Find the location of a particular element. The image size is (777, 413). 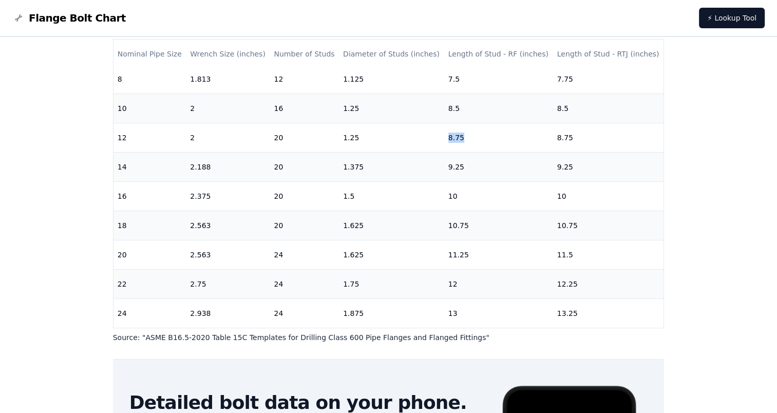

td: 7.75 is located at coordinates (609, 79).